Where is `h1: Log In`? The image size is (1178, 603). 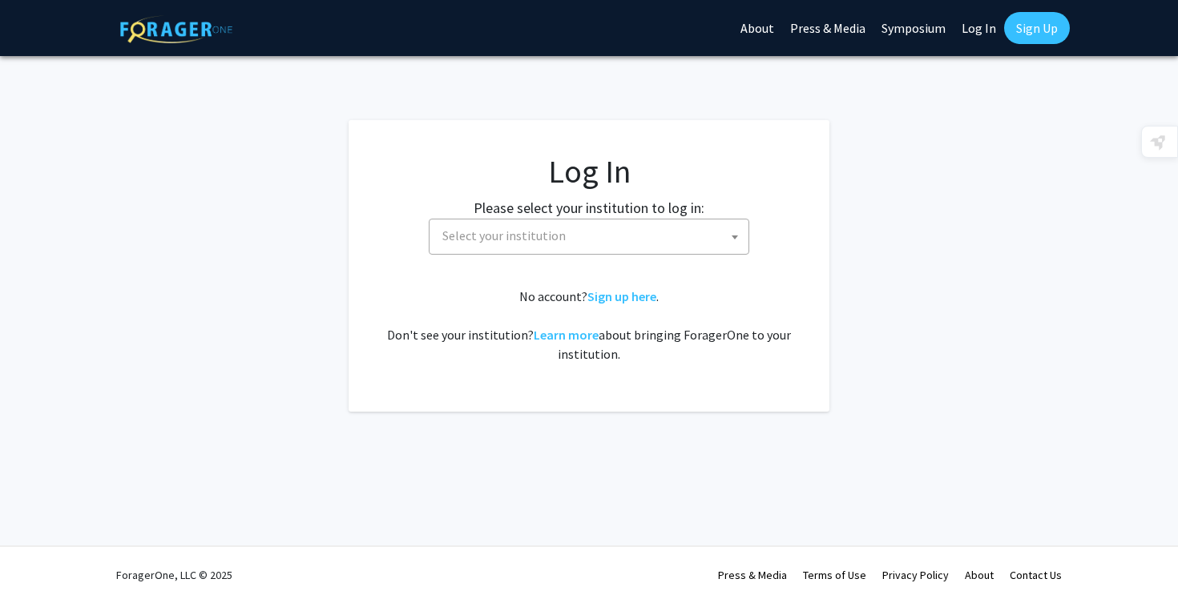
h1: Log In is located at coordinates (589, 171).